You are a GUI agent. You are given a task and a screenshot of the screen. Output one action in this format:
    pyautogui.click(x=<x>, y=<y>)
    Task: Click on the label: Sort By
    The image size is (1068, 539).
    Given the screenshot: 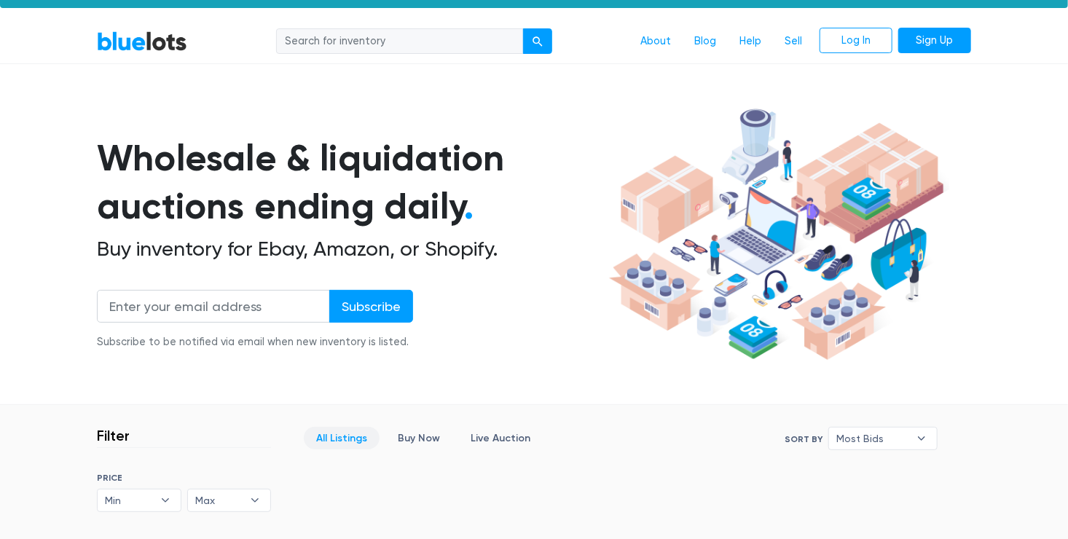 What is the action you would take?
    pyautogui.click(x=803, y=439)
    